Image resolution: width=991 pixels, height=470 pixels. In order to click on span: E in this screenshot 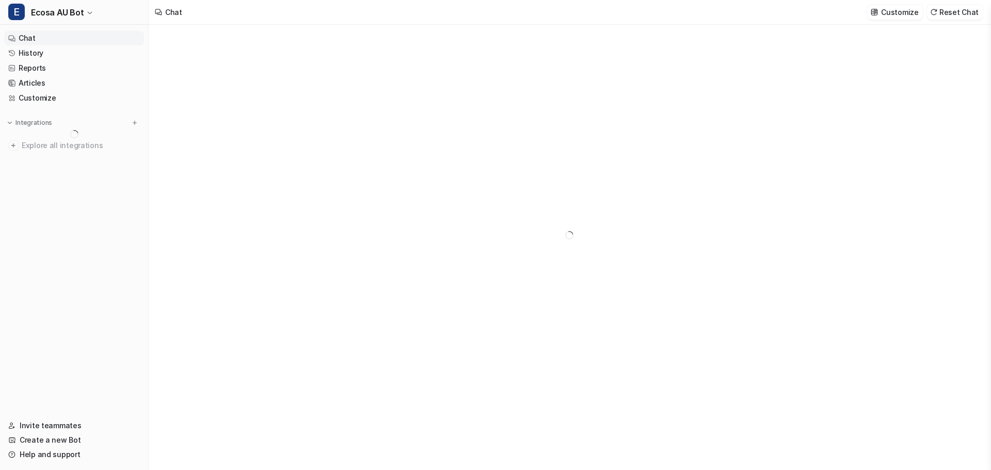, I will do `click(17, 12)`.